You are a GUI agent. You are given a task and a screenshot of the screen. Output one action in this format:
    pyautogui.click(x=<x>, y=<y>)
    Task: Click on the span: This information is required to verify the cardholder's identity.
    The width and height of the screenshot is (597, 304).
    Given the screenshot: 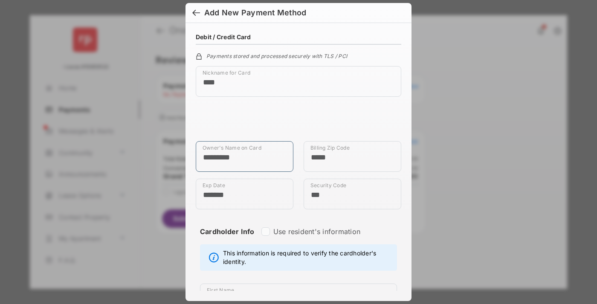 What is the action you would take?
    pyautogui.click(x=307, y=257)
    